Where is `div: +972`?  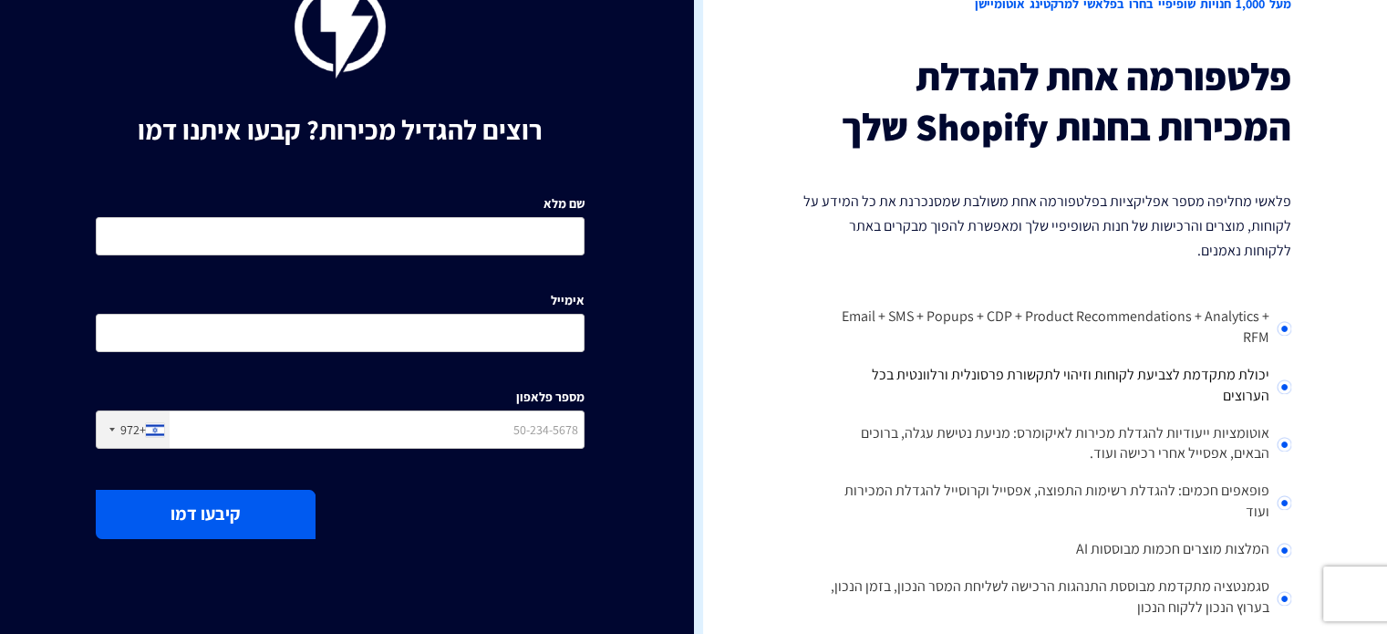
div: +972 is located at coordinates (133, 429).